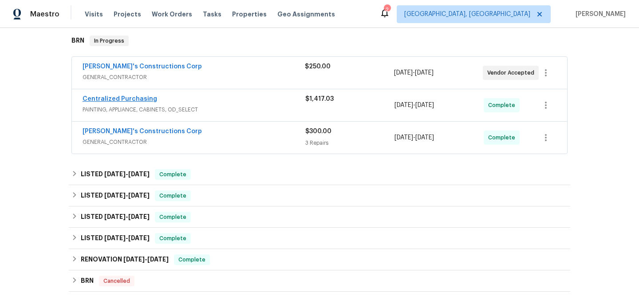 The height and width of the screenshot is (297, 639). Describe the element at coordinates (250, 14) in the screenshot. I see `span: Properties` at that location.